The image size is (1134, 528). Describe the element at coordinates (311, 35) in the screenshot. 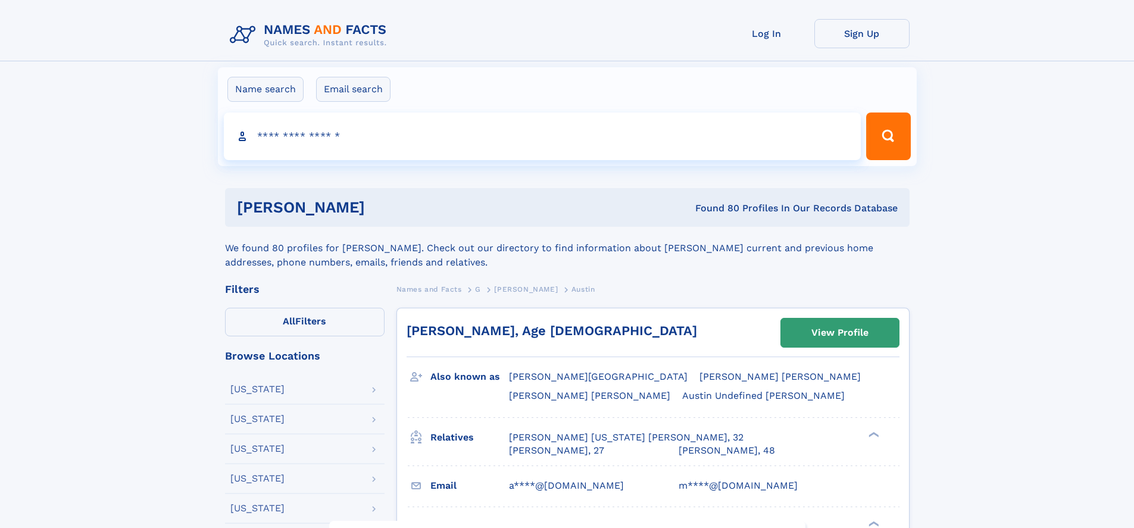

I see `img: Logo Names and Facts` at that location.